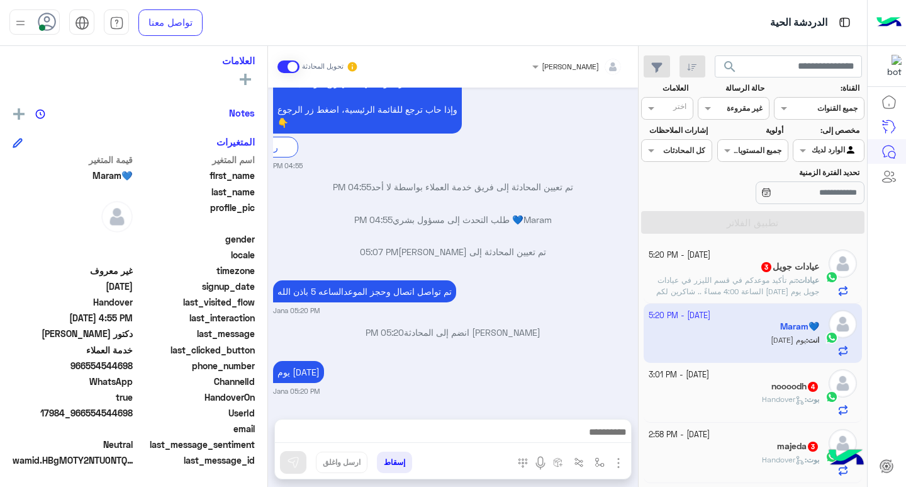 The image size is (906, 487). I want to click on span: timezone, so click(195, 270).